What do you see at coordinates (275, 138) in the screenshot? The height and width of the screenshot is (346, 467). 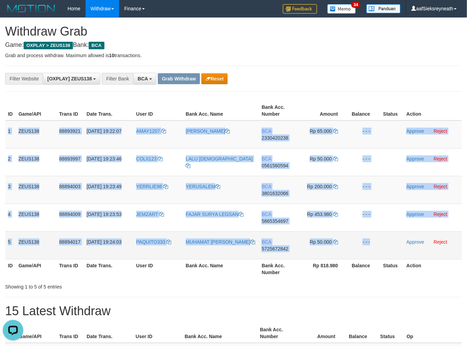 I see `span: Copy 2330420238 to clipboard` at bounding box center [275, 138].